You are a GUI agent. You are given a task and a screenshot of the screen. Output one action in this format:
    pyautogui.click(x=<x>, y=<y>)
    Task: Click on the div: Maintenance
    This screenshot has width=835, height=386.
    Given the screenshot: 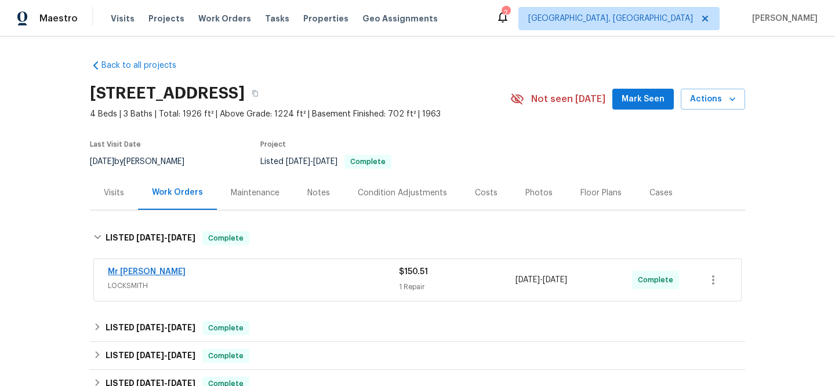 What is the action you would take?
    pyautogui.click(x=255, y=193)
    